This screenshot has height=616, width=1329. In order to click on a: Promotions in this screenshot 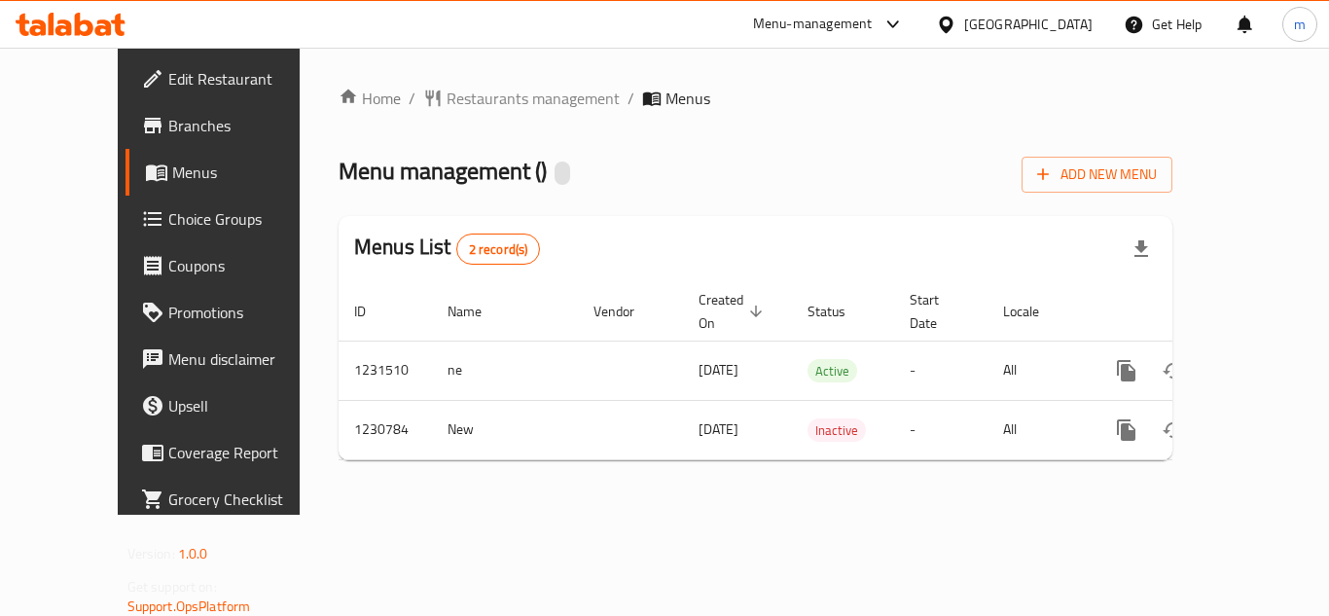, I will do `click(233, 312)`.